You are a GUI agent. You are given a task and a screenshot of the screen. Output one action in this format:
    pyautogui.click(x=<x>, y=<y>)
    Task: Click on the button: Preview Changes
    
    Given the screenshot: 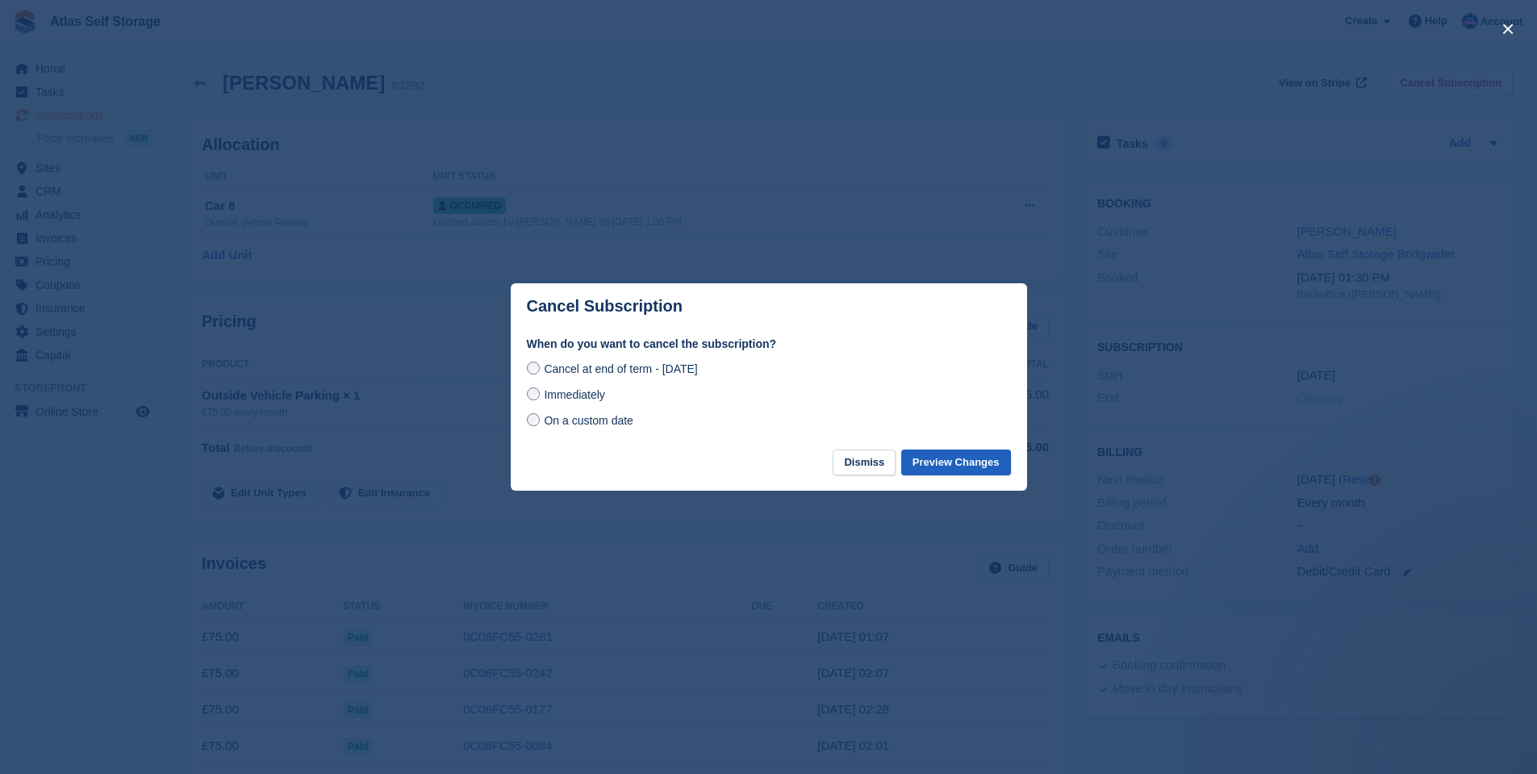 What is the action you would take?
    pyautogui.click(x=956, y=462)
    